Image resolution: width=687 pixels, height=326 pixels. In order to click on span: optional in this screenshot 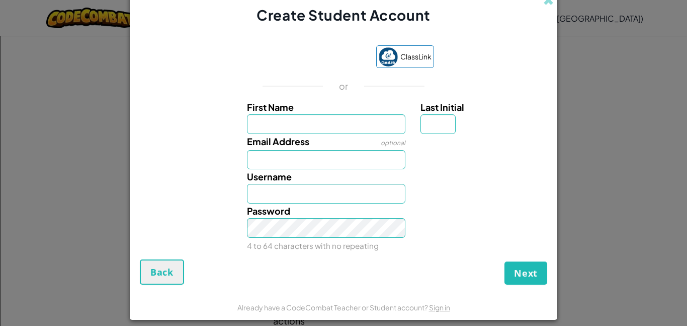, I will do `click(393, 142)`.